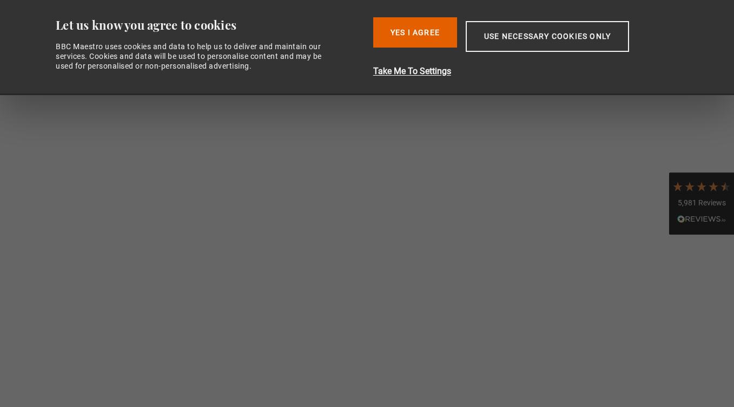  I want to click on button: Take Me To Settings, so click(529, 71).